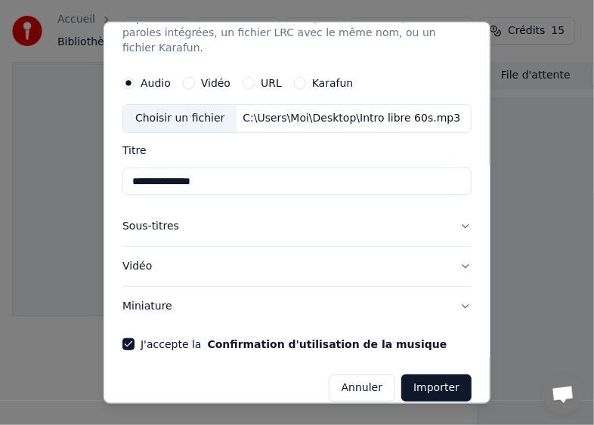 This screenshot has width=594, height=425. Describe the element at coordinates (297, 227) in the screenshot. I see `button: Sous-titres` at that location.